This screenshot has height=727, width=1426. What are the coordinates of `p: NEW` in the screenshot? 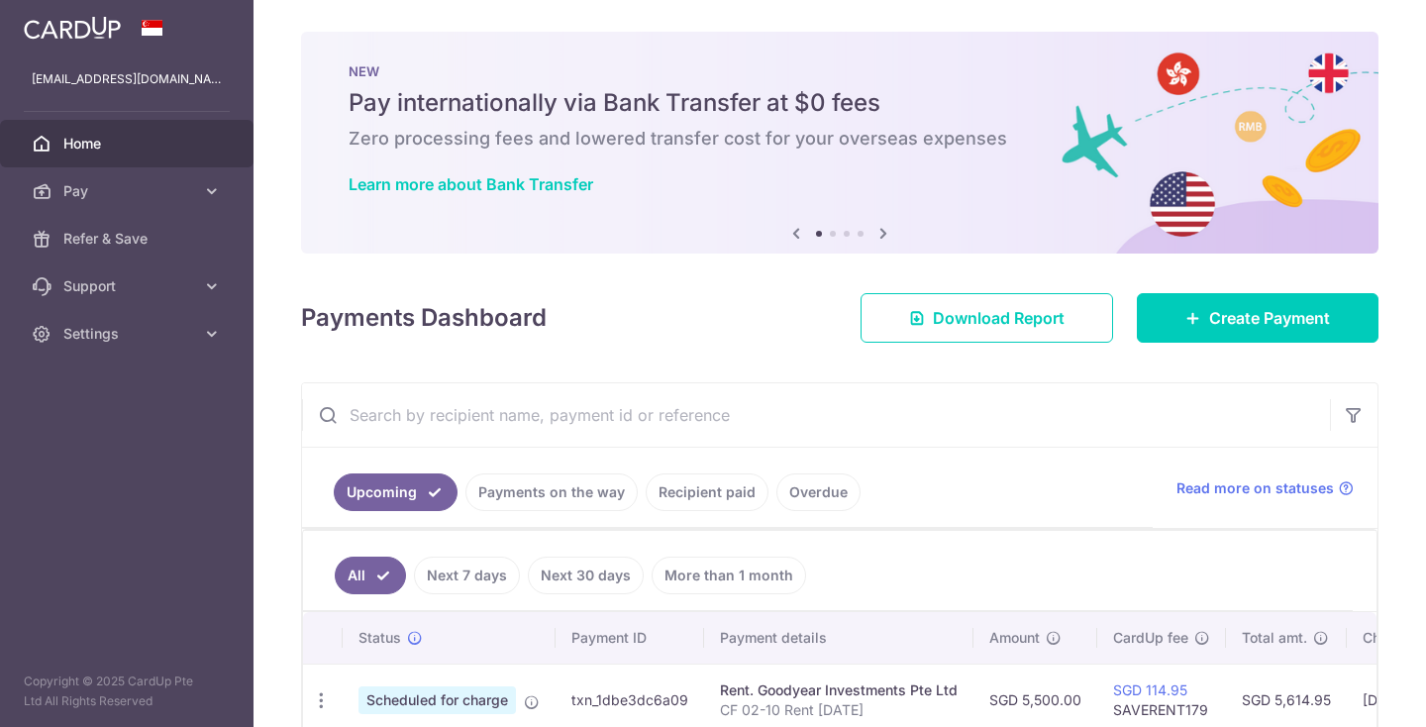 It's located at (840, 71).